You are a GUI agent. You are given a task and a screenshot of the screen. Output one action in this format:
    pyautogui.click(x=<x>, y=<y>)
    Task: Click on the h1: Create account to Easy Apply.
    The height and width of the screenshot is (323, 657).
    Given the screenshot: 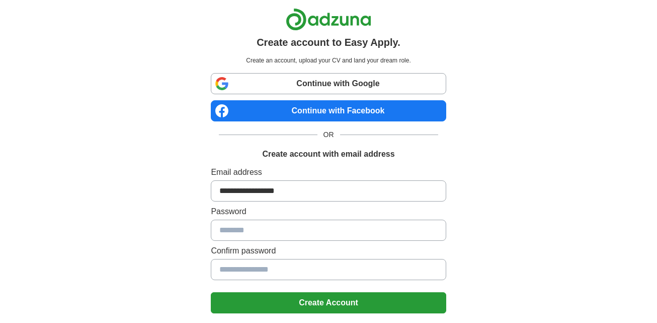 What is the action you would take?
    pyautogui.click(x=329, y=42)
    